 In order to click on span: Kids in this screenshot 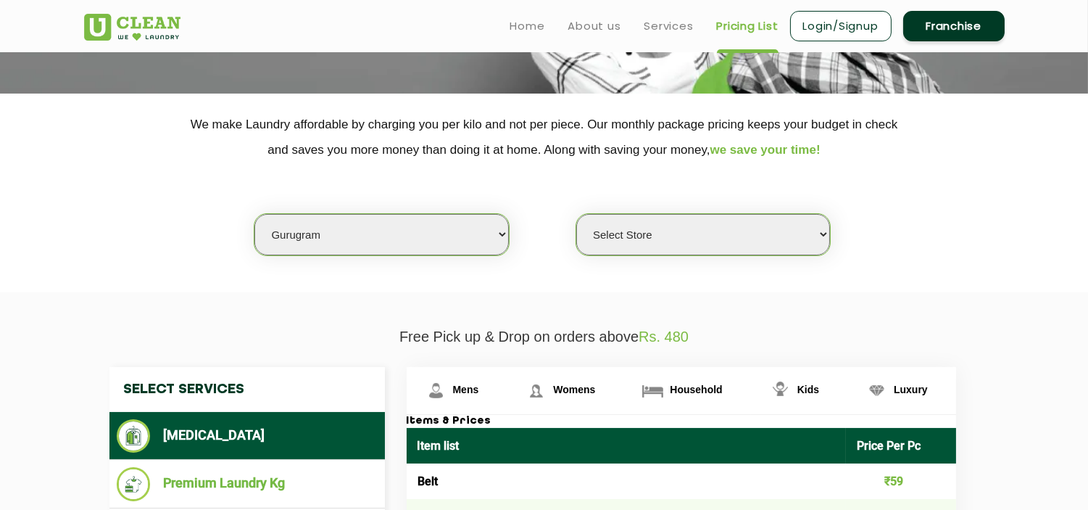, I will do `click(808, 389)`.